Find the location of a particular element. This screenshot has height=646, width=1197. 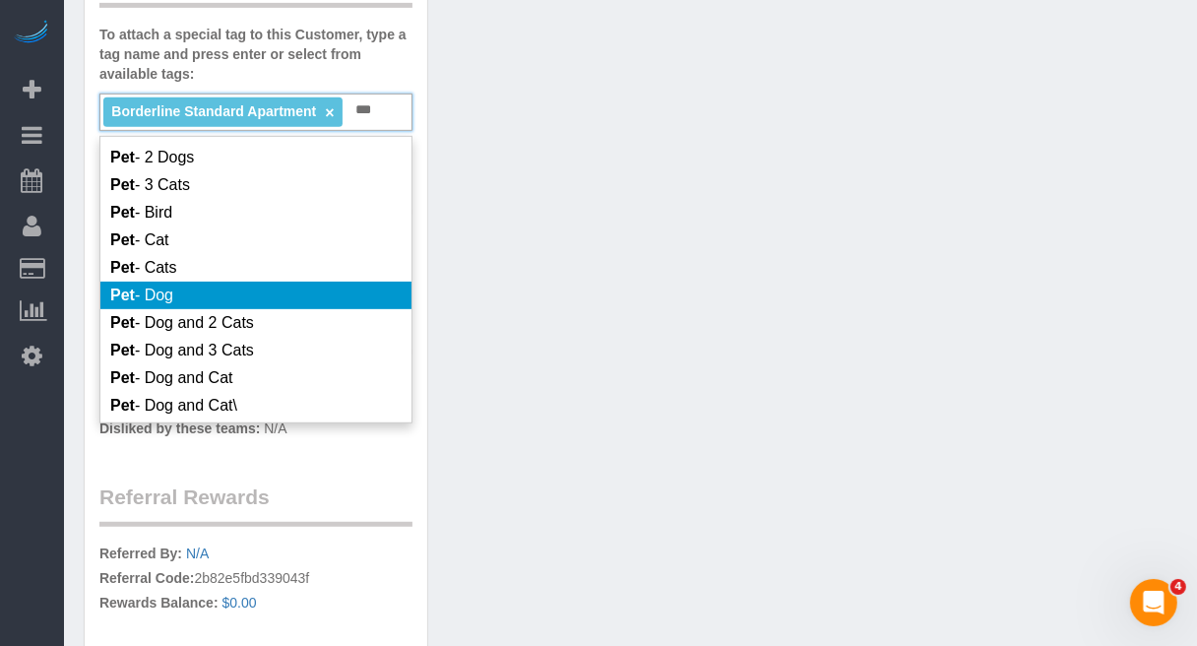

legend: Referral Rewards is located at coordinates (256, 504).